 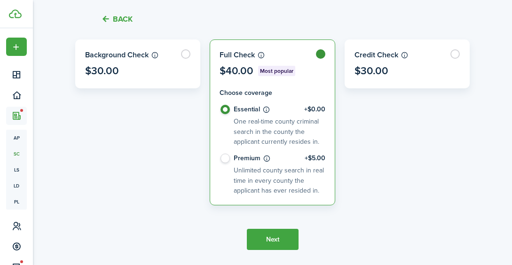 I want to click on card-package-label: Credit Check, so click(x=407, y=55).